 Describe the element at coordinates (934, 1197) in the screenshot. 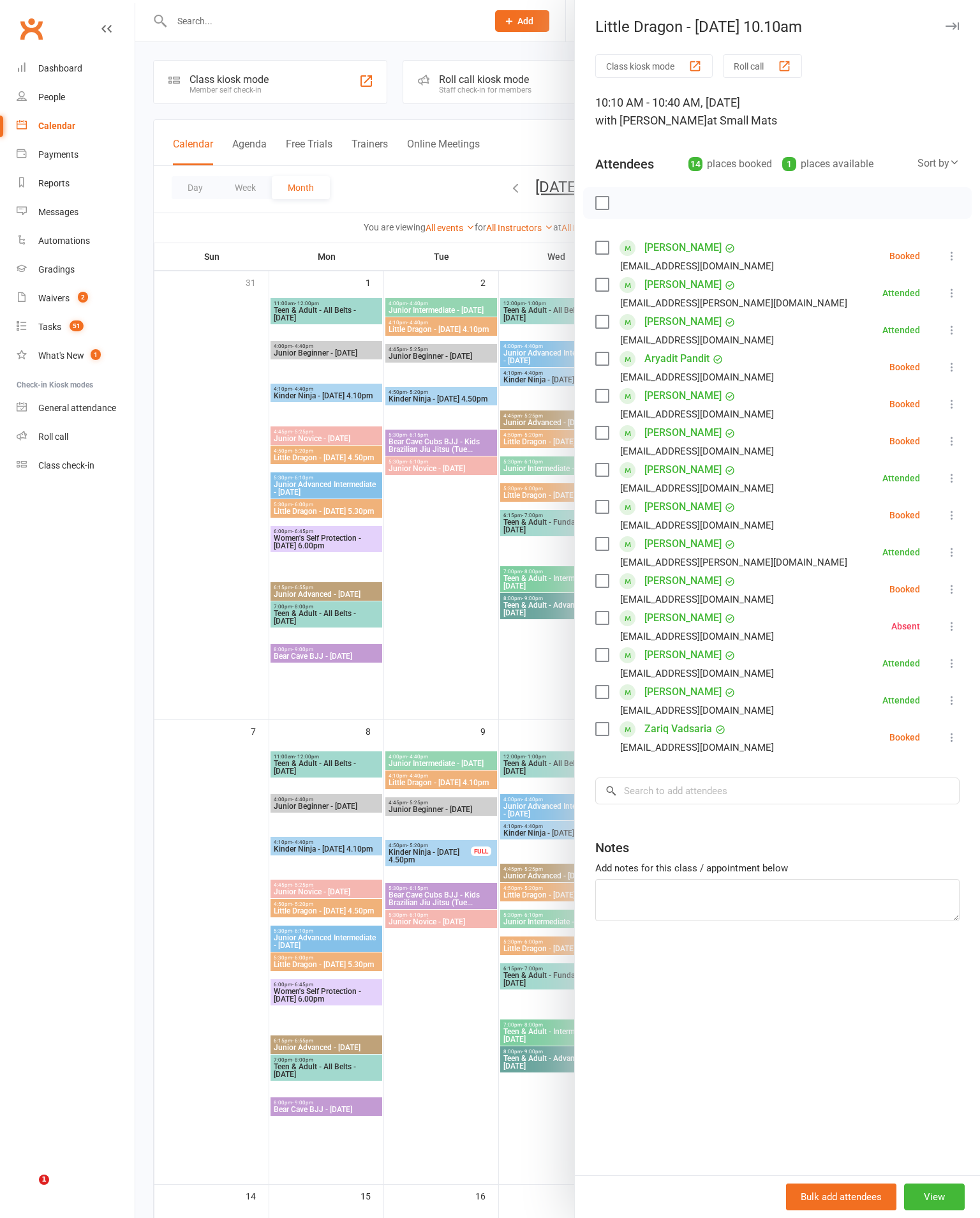

I see `button: View` at that location.